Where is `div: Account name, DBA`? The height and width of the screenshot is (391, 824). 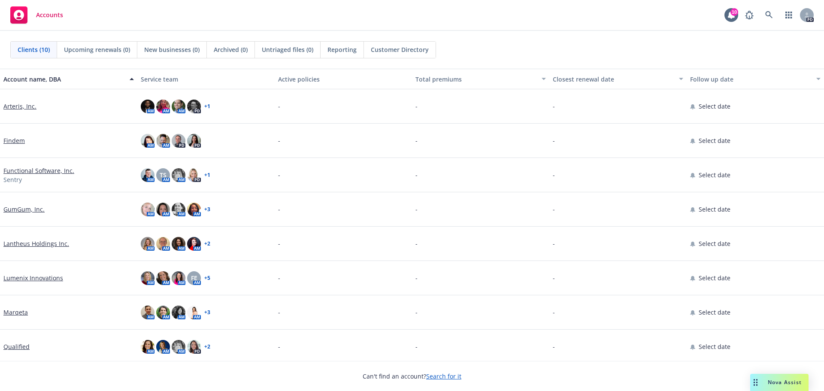 div: Account name, DBA is located at coordinates (64, 79).